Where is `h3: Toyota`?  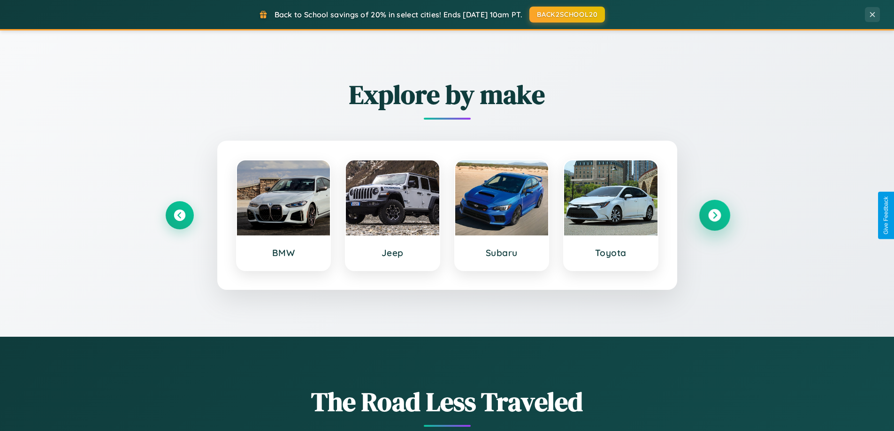 h3: Toyota is located at coordinates (610, 253).